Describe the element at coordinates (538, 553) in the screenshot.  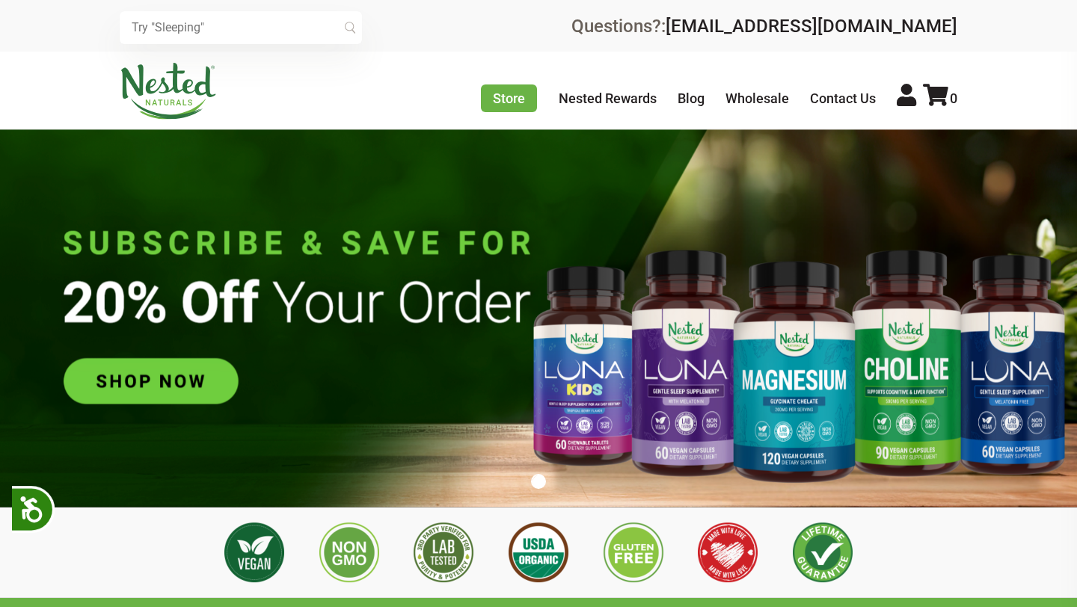
I see `img: USDA Organic` at that location.